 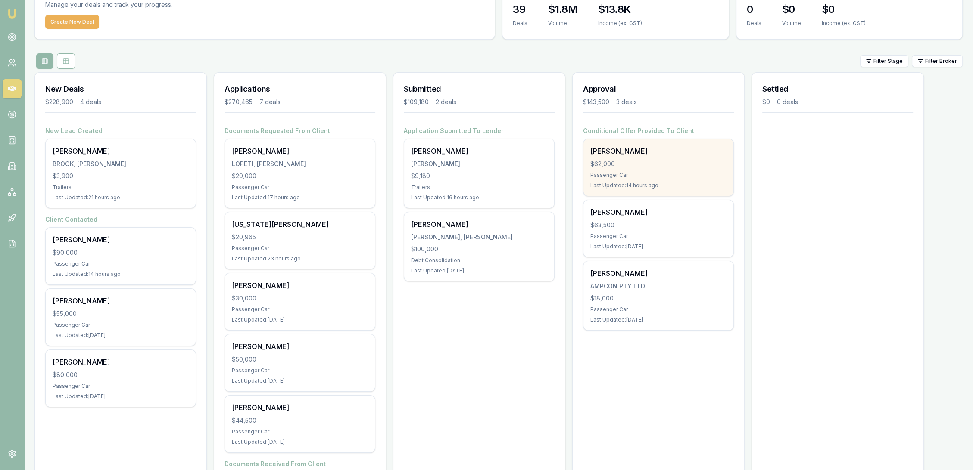 What do you see at coordinates (937, 61) in the screenshot?
I see `button: Filter Broker` at bounding box center [937, 61].